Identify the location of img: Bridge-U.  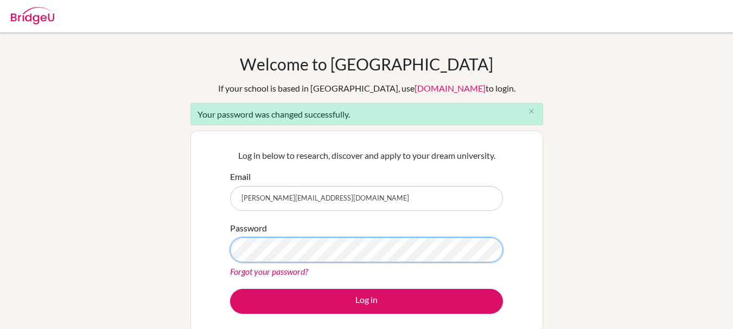
(33, 16).